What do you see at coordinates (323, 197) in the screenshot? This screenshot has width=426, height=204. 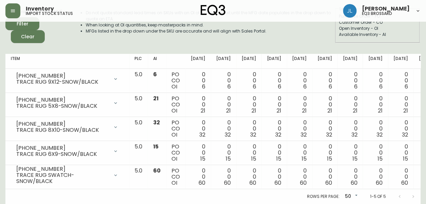 I see `p: Rows per page:` at bounding box center [323, 197].